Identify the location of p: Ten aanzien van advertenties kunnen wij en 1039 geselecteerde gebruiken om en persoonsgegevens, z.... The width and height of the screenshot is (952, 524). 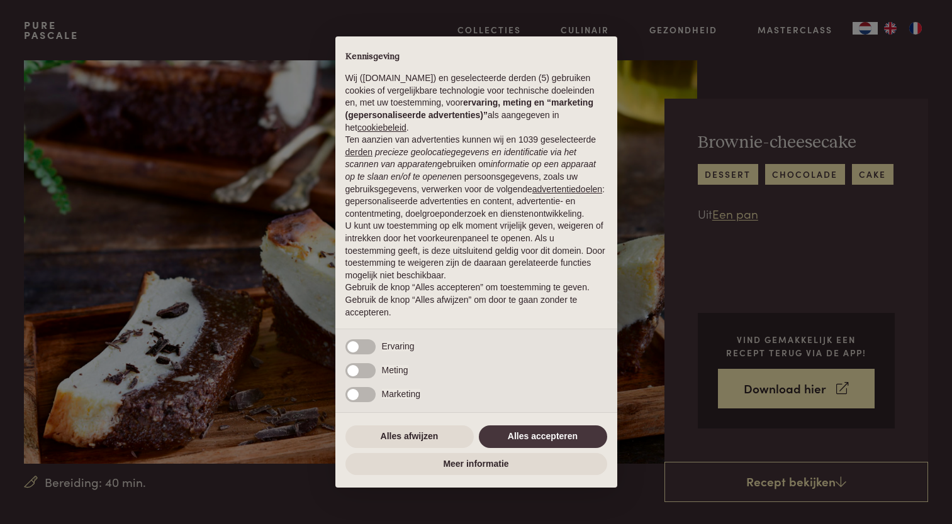
(476, 177).